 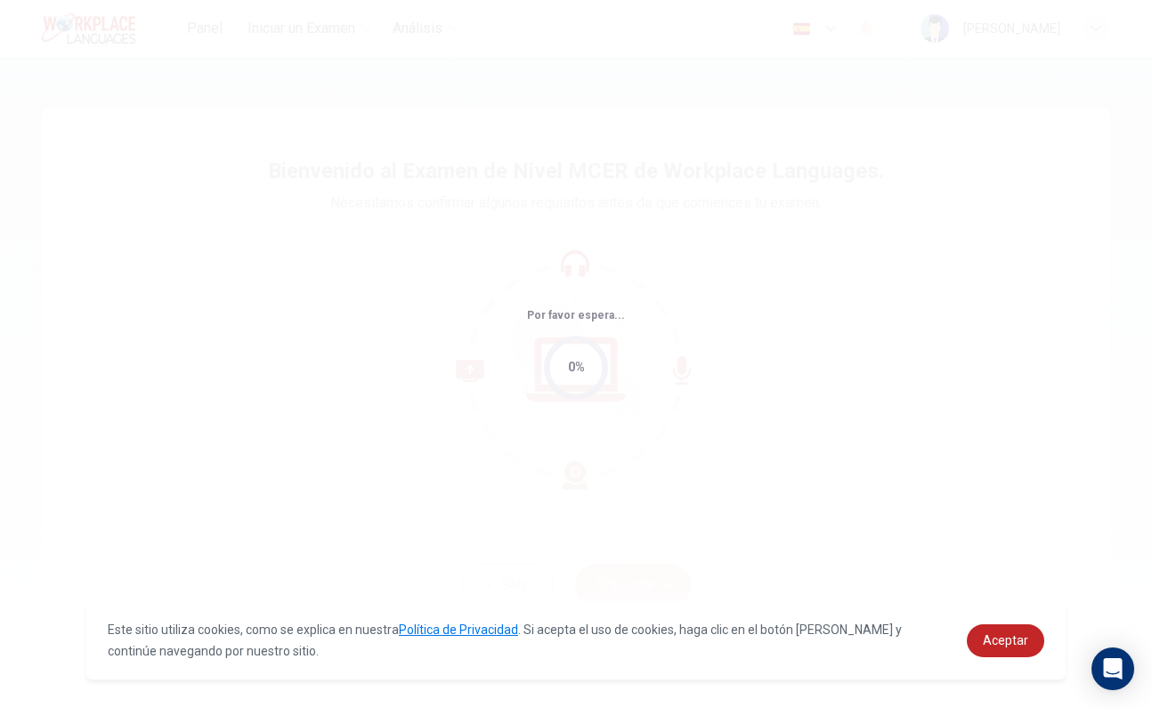 I want to click on div: 0%, so click(x=576, y=367).